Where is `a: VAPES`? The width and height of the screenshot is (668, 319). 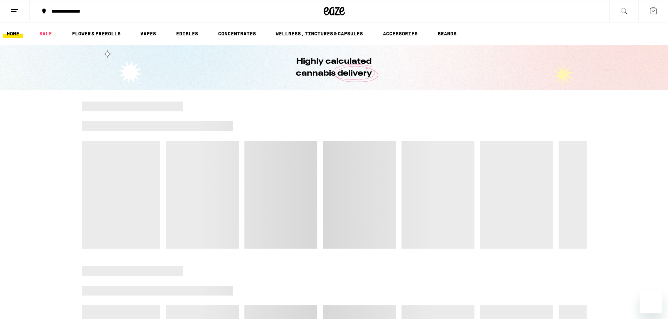
a: VAPES is located at coordinates (148, 34).